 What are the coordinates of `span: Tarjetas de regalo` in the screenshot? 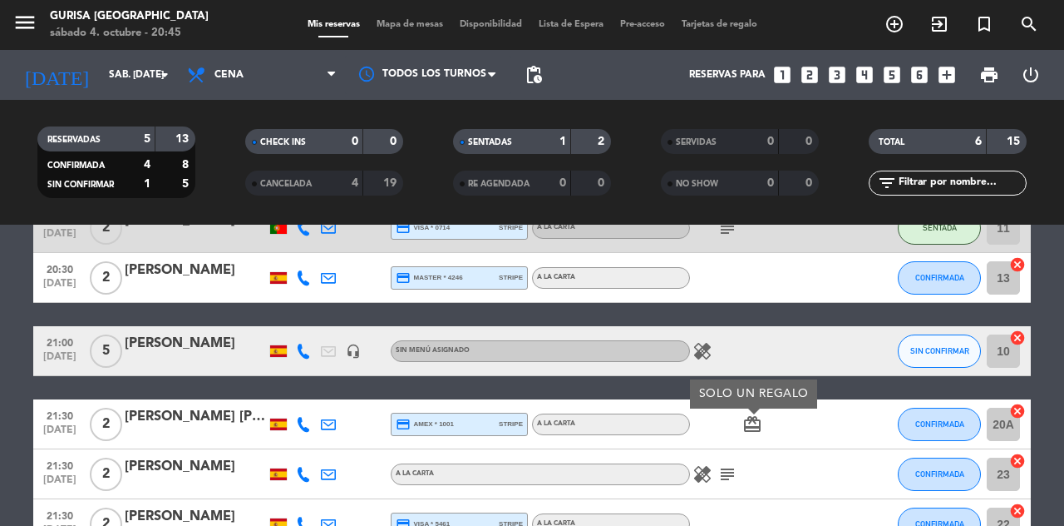 It's located at (719, 24).